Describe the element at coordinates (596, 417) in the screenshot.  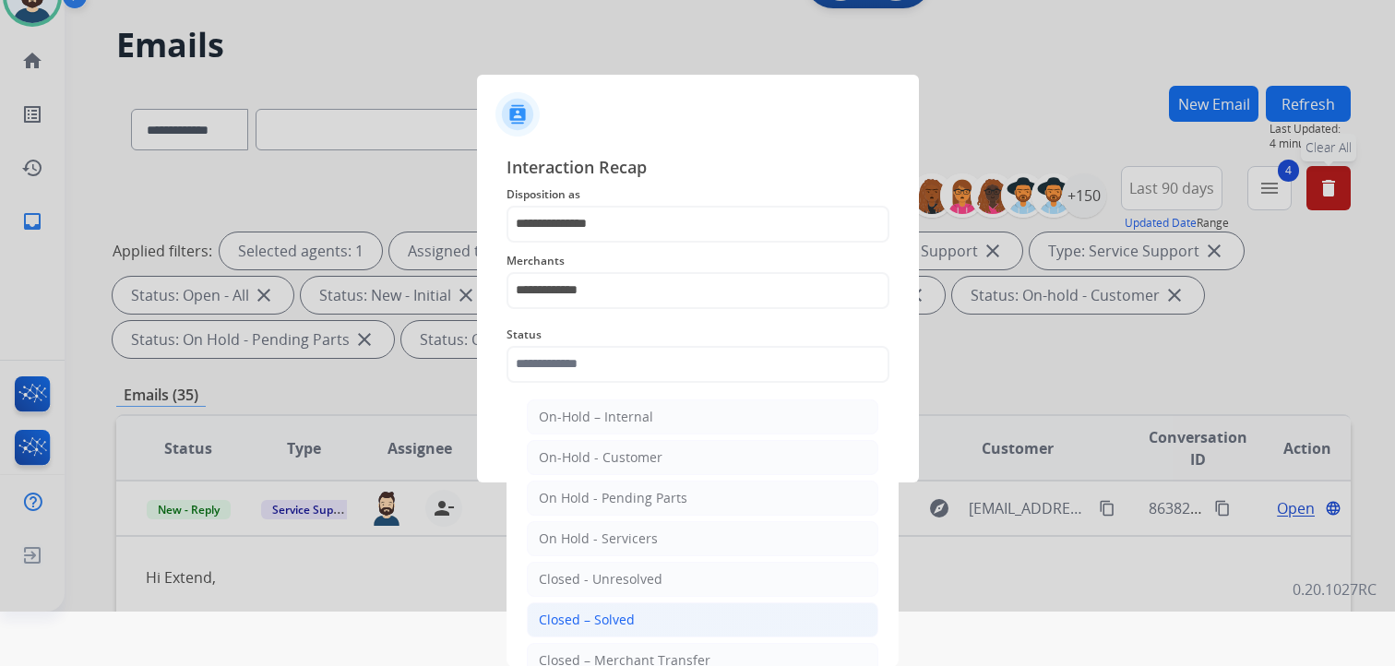
I see `div: On-Hold – Internal` at that location.